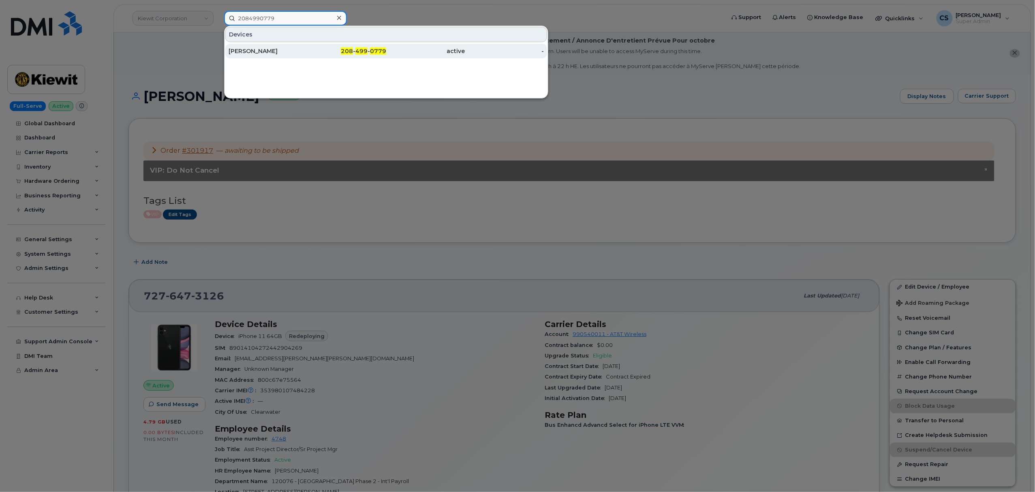 The width and height of the screenshot is (1035, 492). Describe the element at coordinates (425, 51) in the screenshot. I see `div: active` at that location.